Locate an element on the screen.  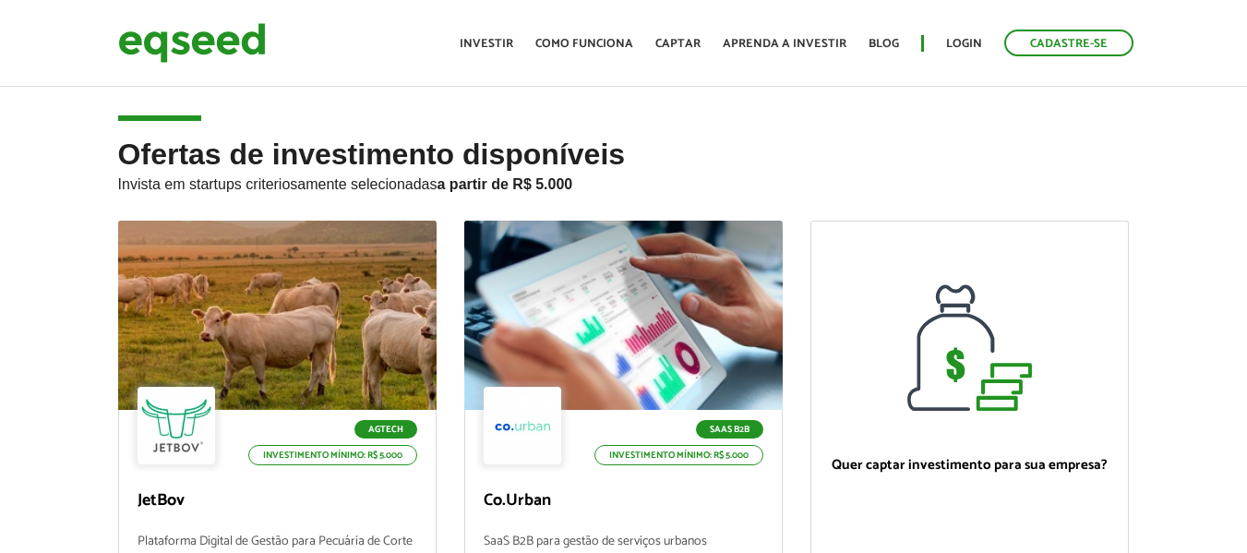
strong: a partir de R$ 5.000 is located at coordinates (505, 184).